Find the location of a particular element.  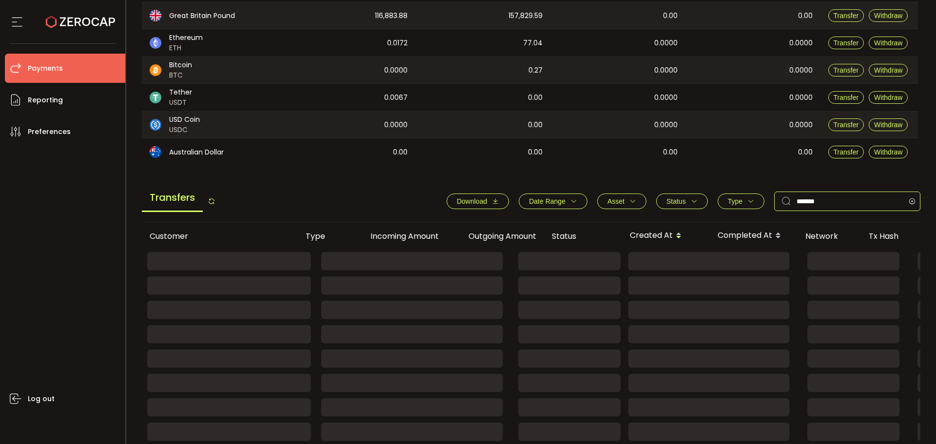

div: Created At is located at coordinates (666, 236).